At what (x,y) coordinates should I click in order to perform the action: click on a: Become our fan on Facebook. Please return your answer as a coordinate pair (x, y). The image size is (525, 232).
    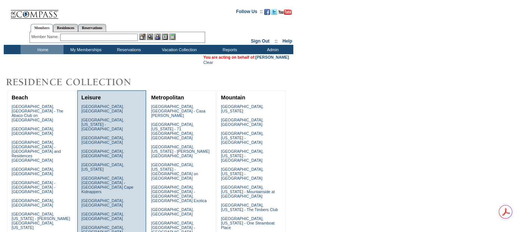
    Looking at the image, I should click on (267, 13).